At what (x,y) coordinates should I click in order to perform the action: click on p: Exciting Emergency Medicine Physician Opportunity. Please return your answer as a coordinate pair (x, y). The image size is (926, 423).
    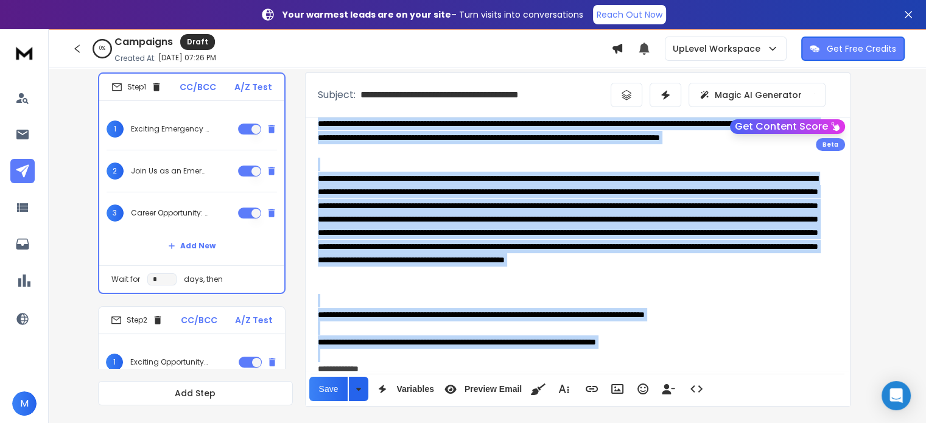
    Looking at the image, I should click on (170, 129).